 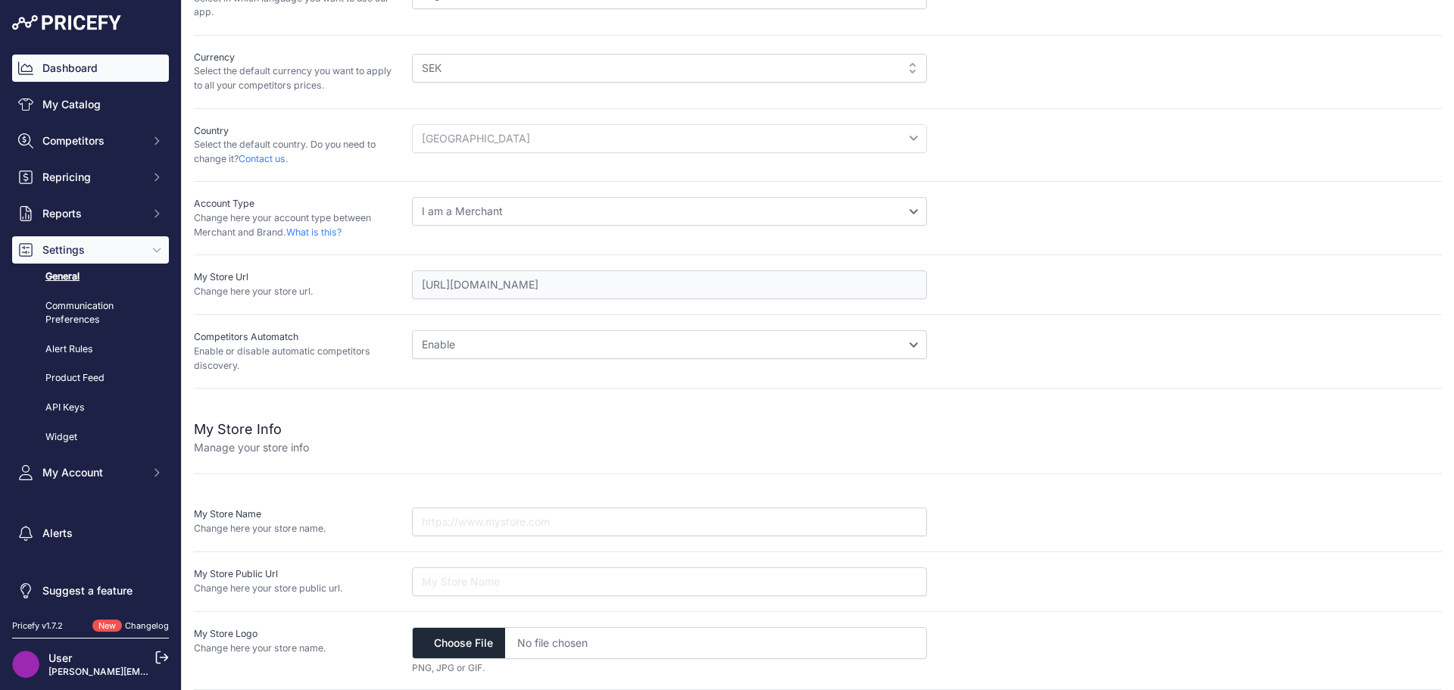 I want to click on p: Select the default currency you want to apply to all your competitors prices., so click(x=297, y=78).